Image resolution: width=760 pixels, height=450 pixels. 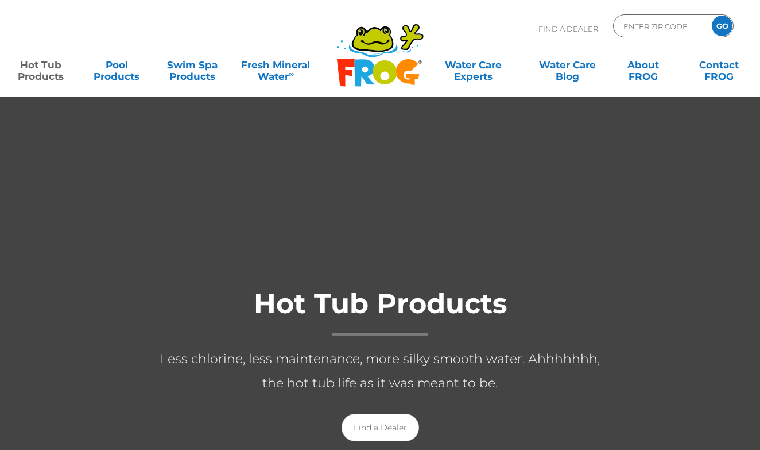 What do you see at coordinates (568, 29) in the screenshot?
I see `p: Find A Dealer` at bounding box center [568, 29].